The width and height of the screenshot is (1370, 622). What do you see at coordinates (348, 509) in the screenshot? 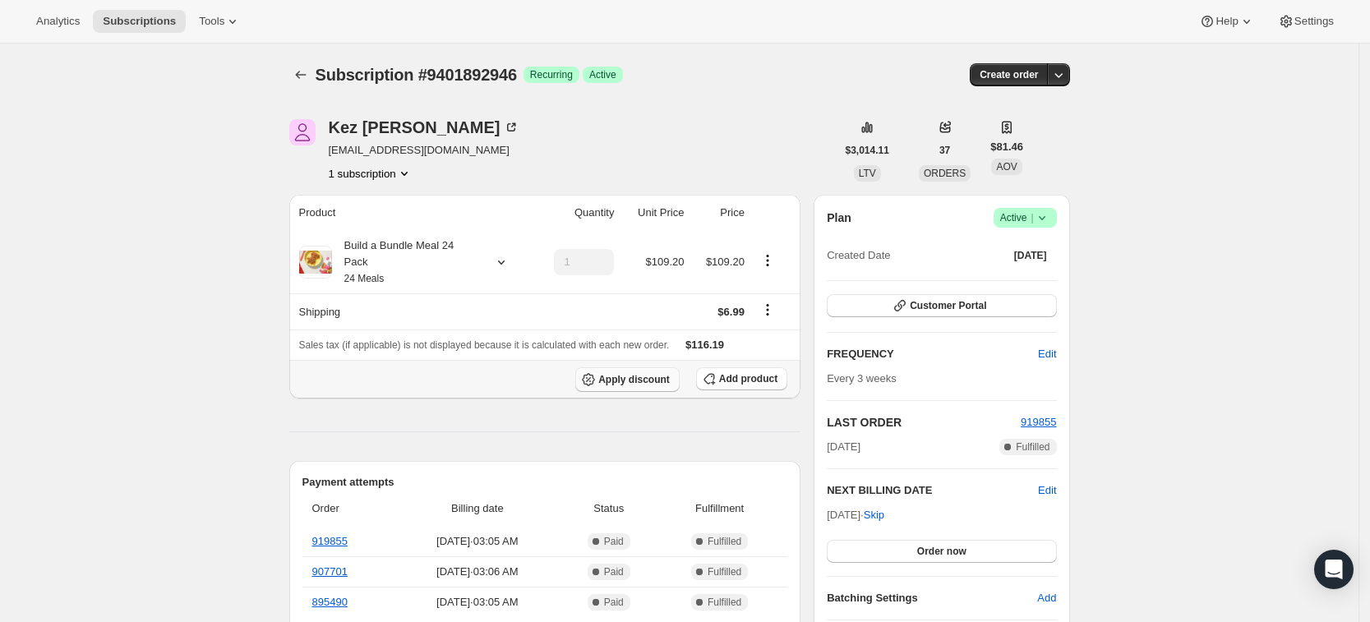
I see `th: Order` at bounding box center [348, 509].